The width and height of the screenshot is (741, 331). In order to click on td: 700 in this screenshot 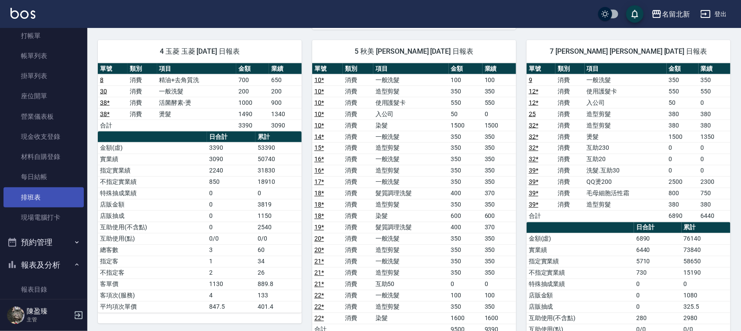, I will do `click(252, 80)`.